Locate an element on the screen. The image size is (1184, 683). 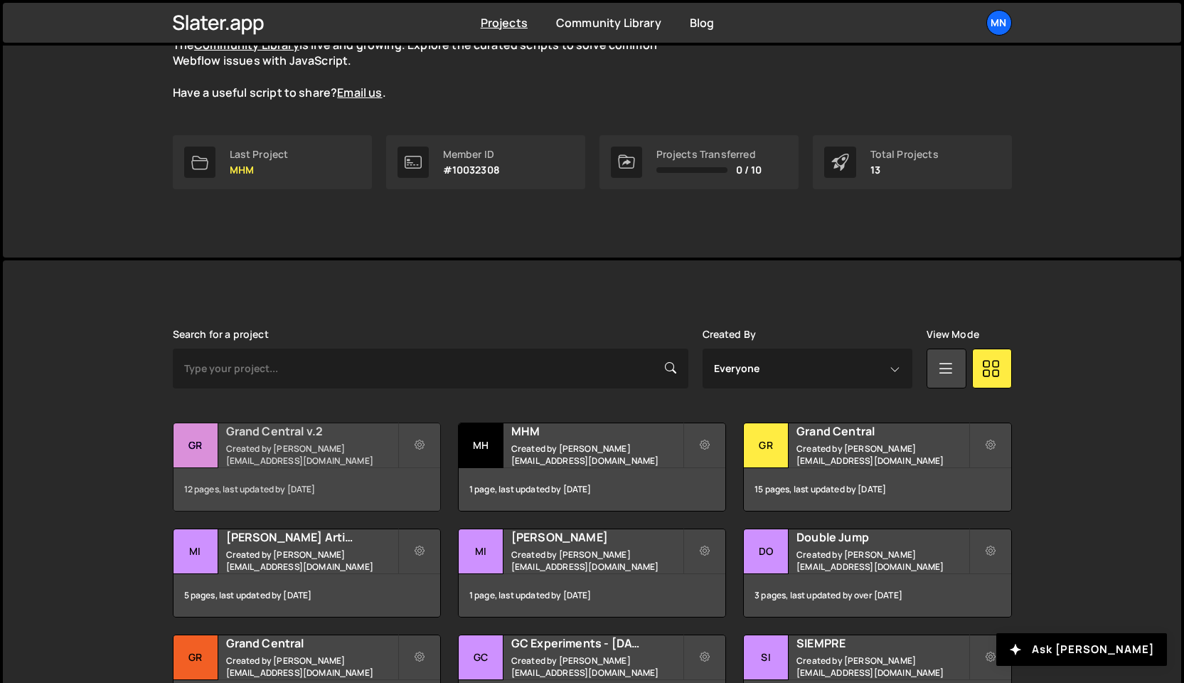
span: 0 / 10 is located at coordinates (749, 170).